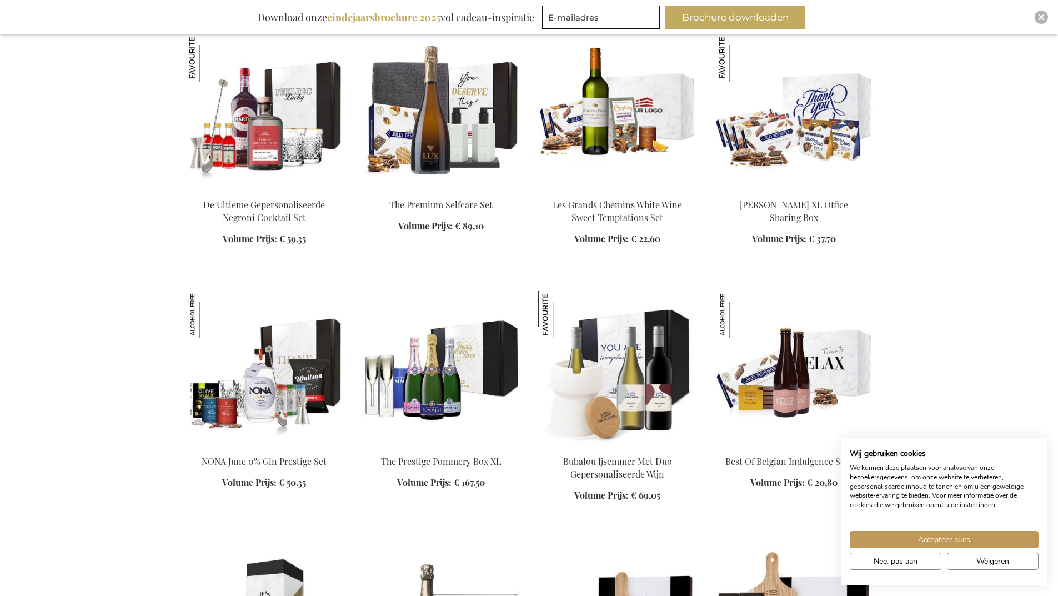 This screenshot has height=596, width=1058. What do you see at coordinates (822, 482) in the screenshot?
I see `span: € 20,80` at bounding box center [822, 482].